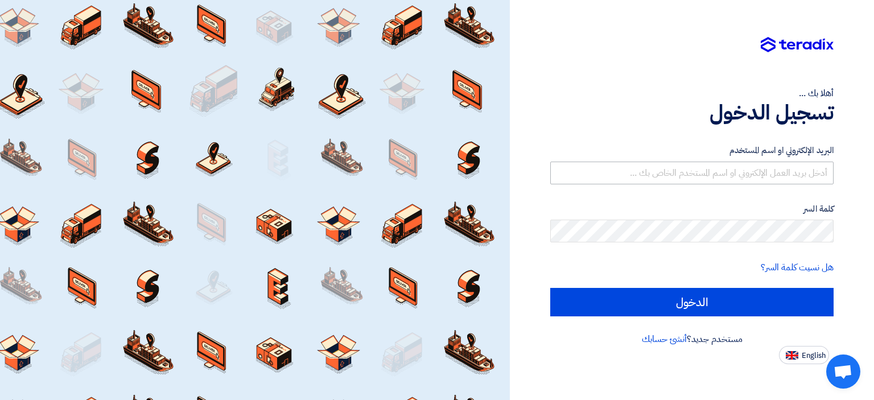  I want to click on h1: تسجيل الدخول, so click(692, 113).